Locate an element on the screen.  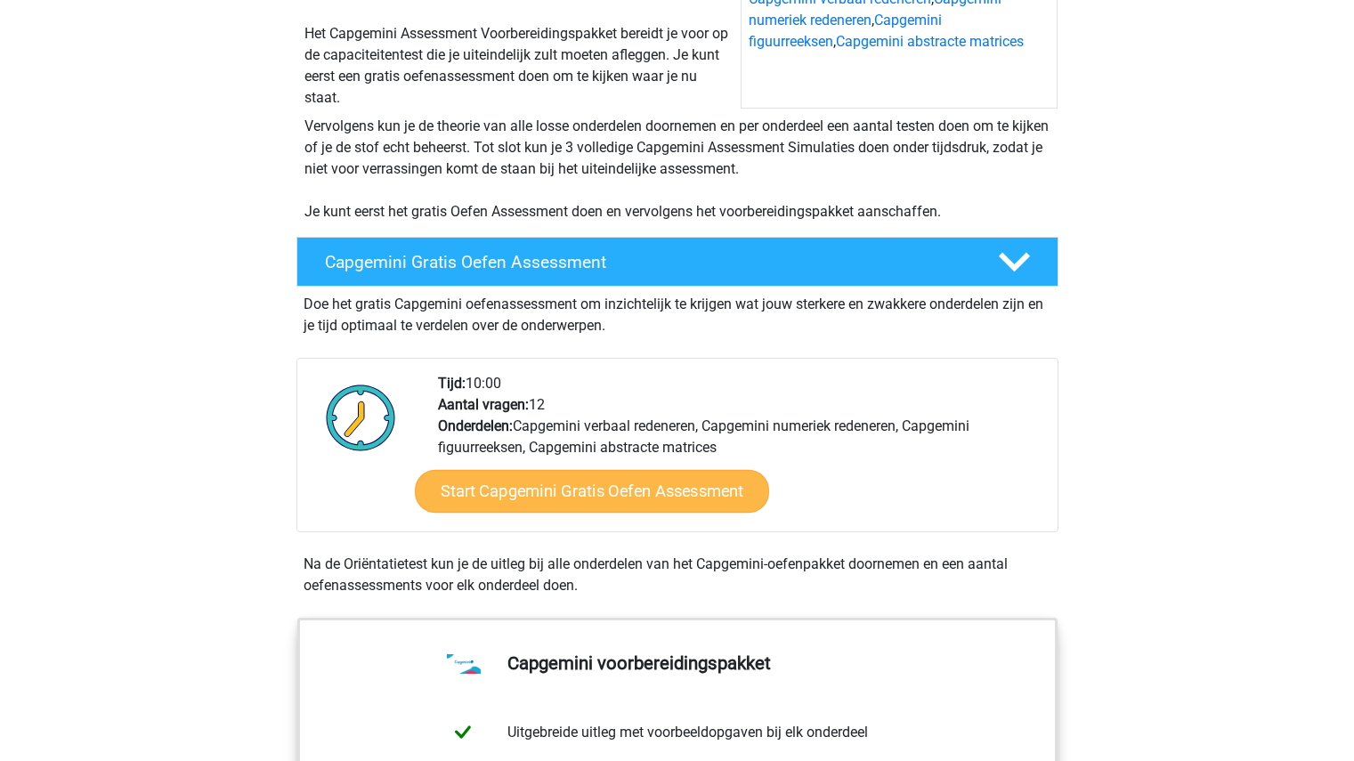
b: Aantal vragen: is located at coordinates (483, 404).